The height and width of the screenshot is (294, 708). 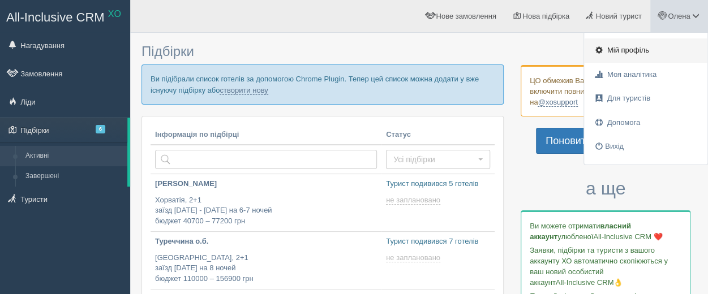 What do you see at coordinates (580, 231) in the screenshot?
I see `b: власний аккаунт` at bounding box center [580, 231].